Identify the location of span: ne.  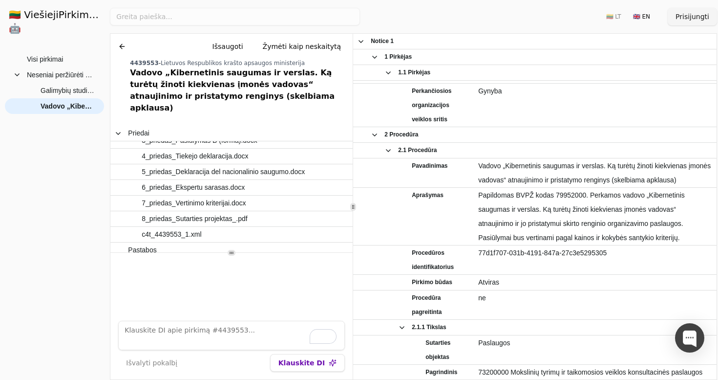
(595, 297).